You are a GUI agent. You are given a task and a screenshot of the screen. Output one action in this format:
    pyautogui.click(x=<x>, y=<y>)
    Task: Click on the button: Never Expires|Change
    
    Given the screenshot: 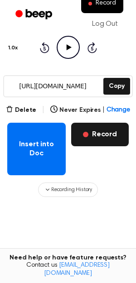 What is the action you would take?
    pyautogui.click(x=90, y=110)
    